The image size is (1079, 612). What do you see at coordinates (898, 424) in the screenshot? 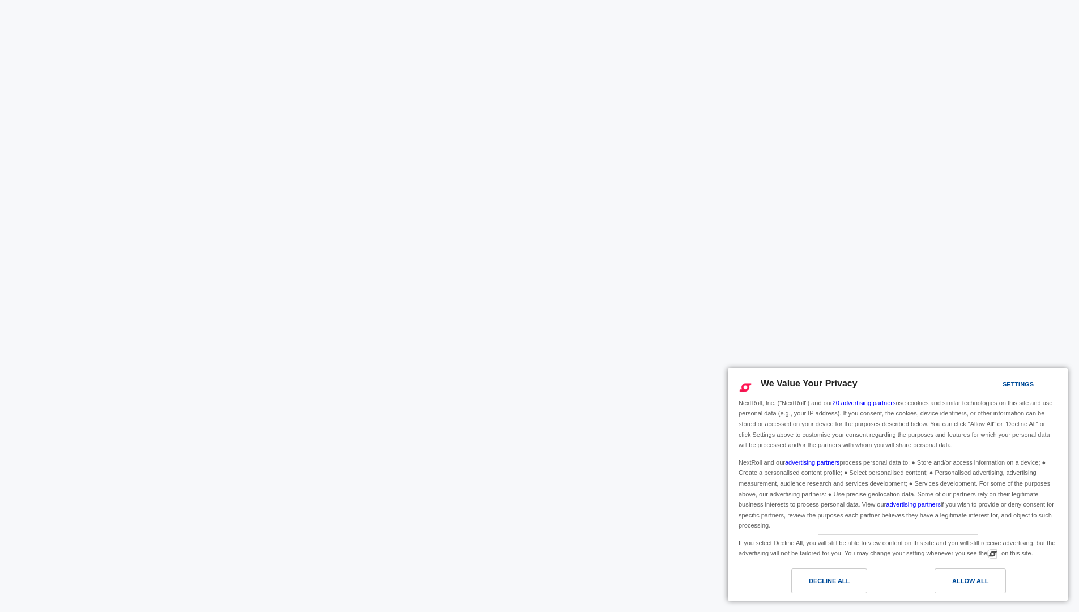
I see `div: NextRoll, Inc. ("NextRoll") and our use cookies and similar technologies on this site and use per...` at bounding box center [898, 424].